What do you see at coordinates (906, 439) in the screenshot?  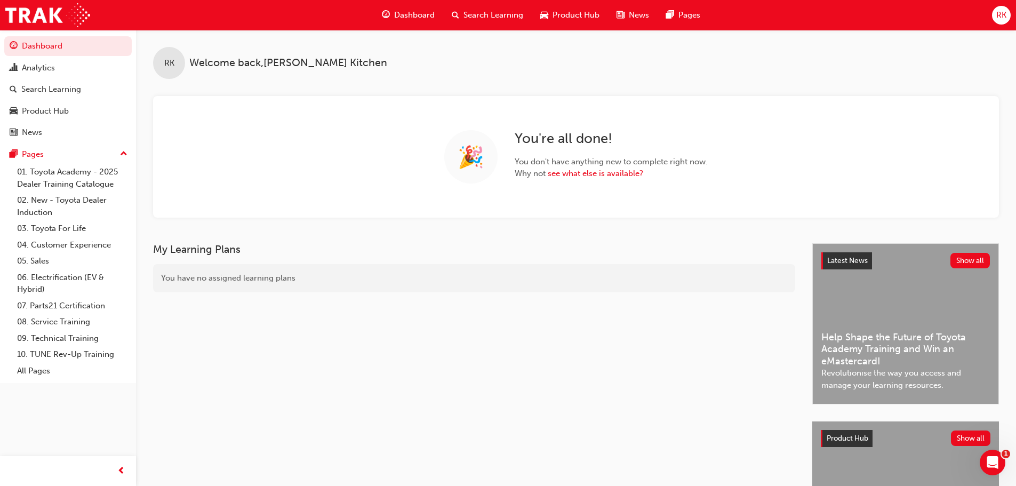 I see `a: Product HubShow all` at bounding box center [906, 439].